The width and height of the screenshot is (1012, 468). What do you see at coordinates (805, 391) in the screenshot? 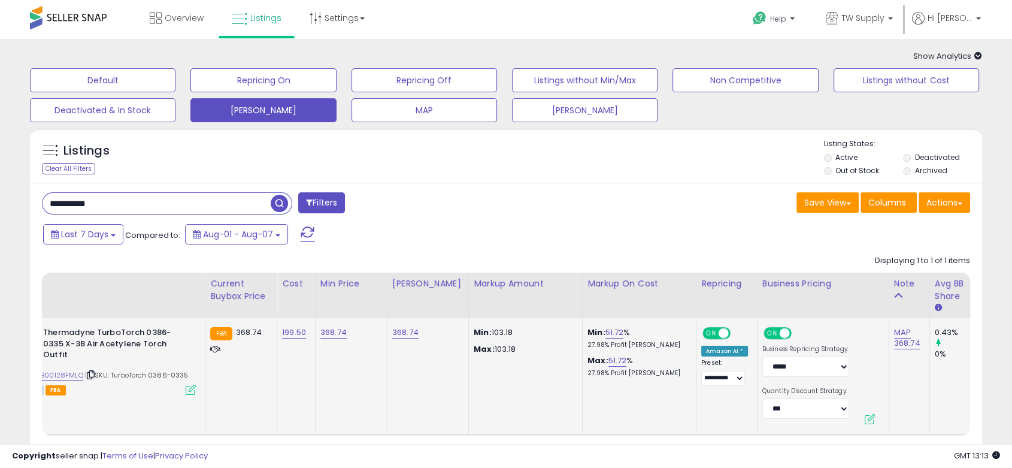
I see `label: Quantity Discount Strategy:` at bounding box center [805, 391].